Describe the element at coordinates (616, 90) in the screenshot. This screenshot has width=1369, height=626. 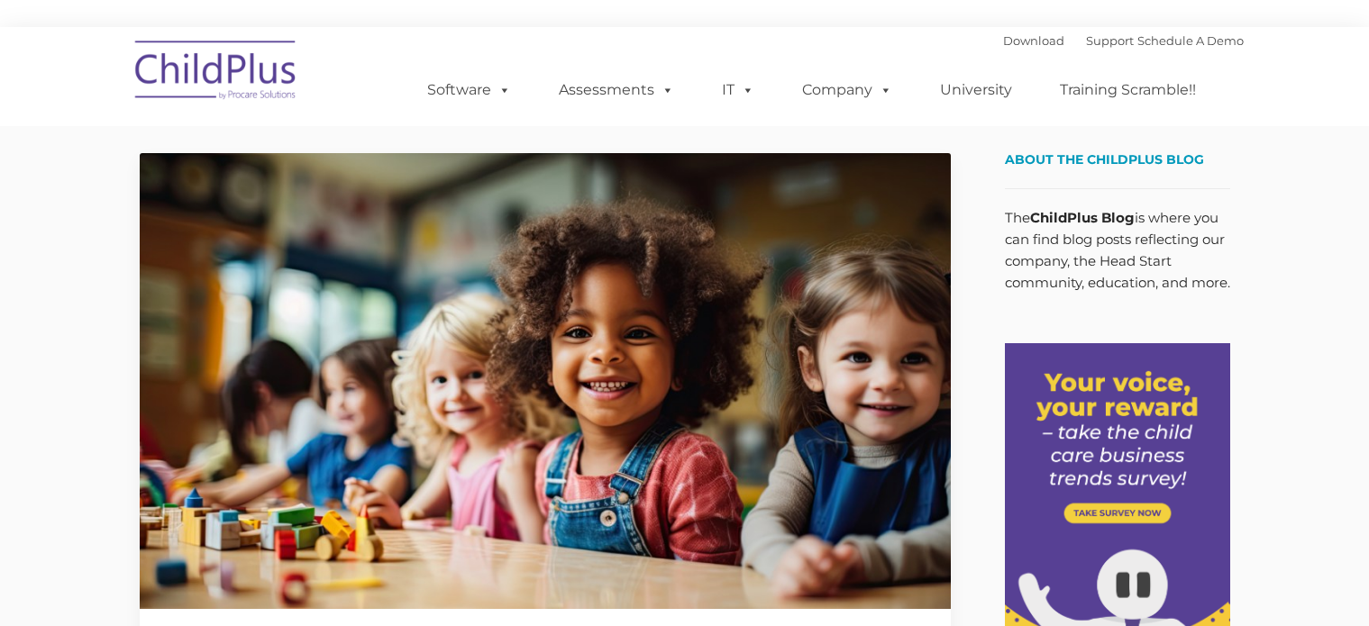
I see `a: Assessments` at that location.